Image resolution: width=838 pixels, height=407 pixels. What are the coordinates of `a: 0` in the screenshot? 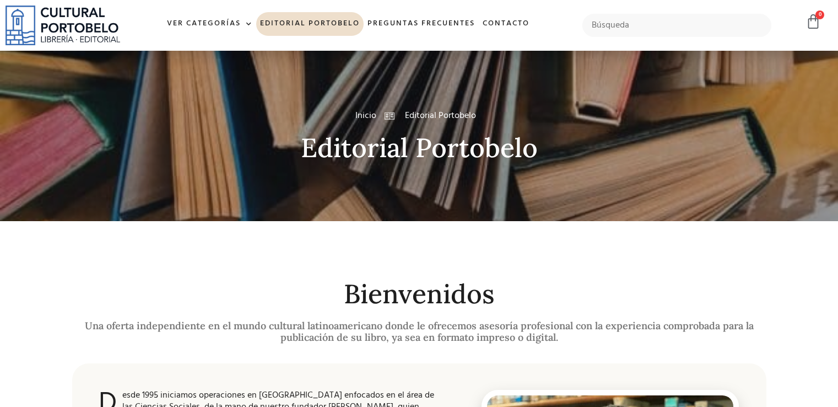 It's located at (813, 21).